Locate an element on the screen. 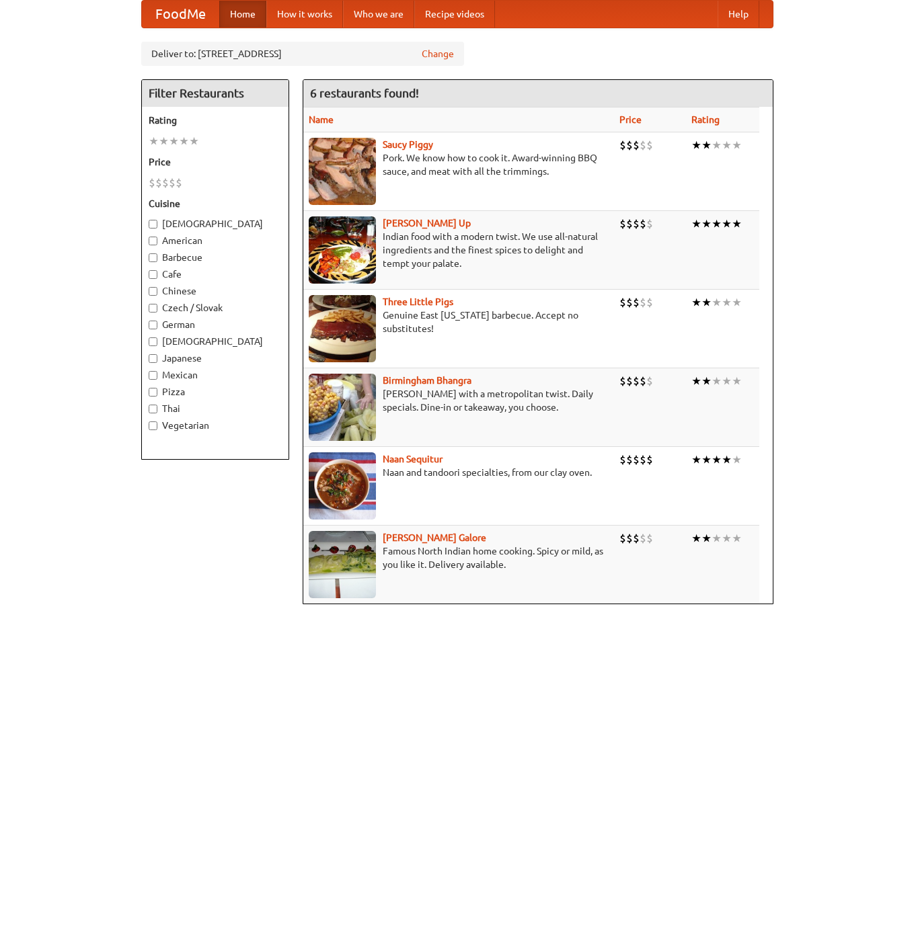 Image resolution: width=914 pixels, height=951 pixels. a: Home is located at coordinates (243, 14).